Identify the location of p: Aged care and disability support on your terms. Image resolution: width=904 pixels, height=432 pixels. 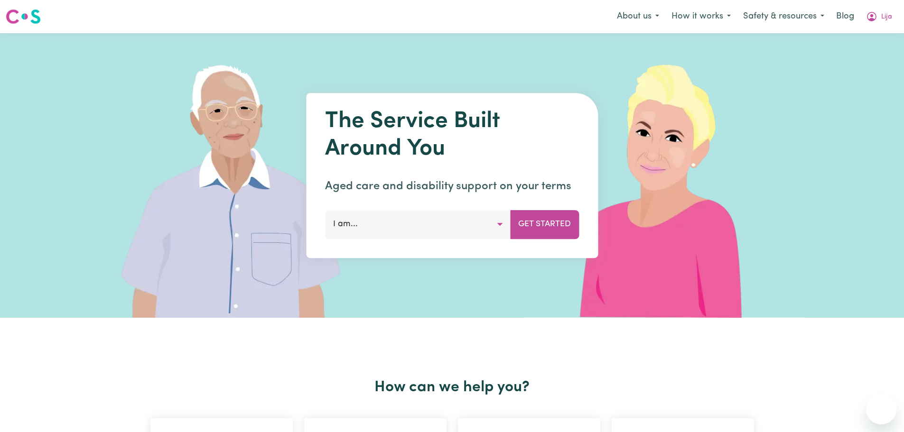
(452, 187).